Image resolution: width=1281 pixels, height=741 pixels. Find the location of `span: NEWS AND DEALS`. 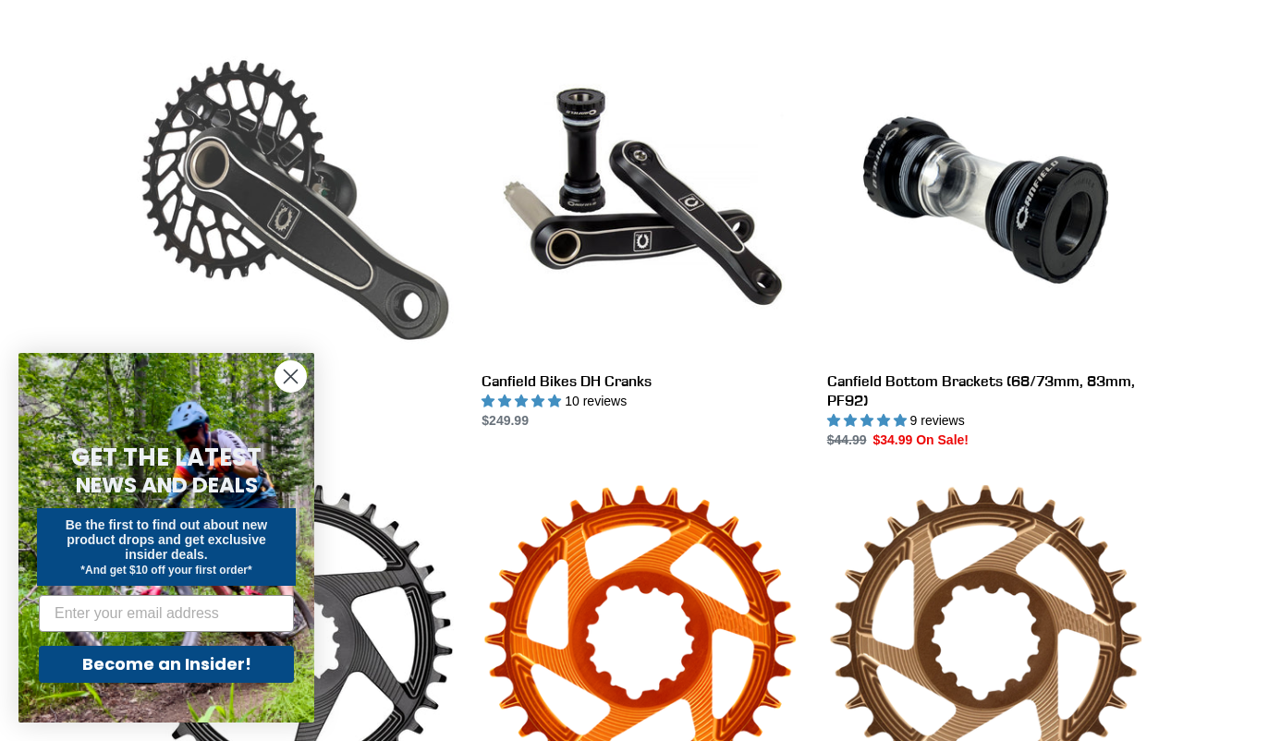

span: NEWS AND DEALS is located at coordinates (166, 485).